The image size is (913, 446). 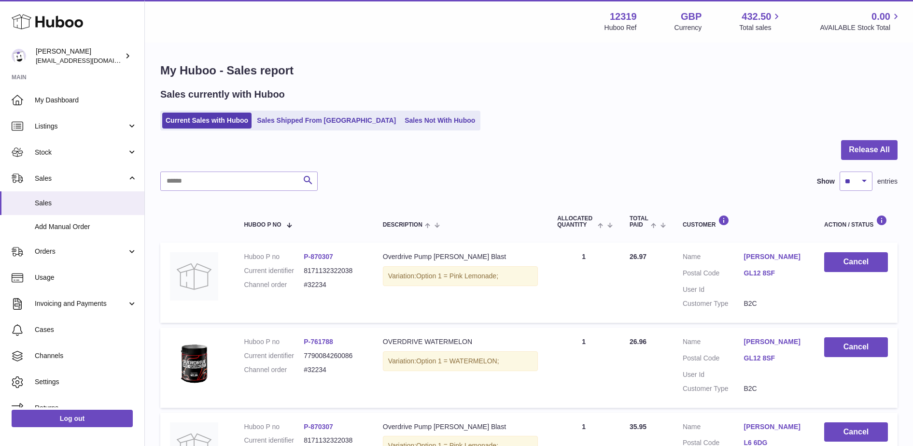 I want to click on strong: 12319, so click(x=624, y=16).